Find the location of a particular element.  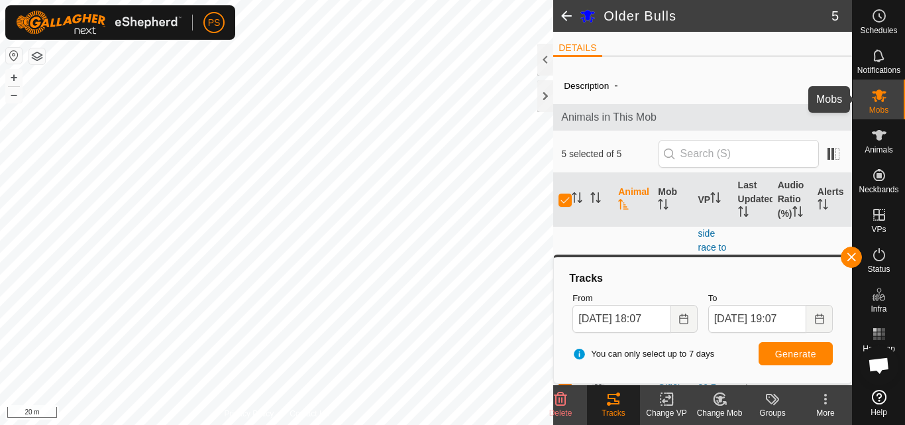

div: More is located at coordinates (826, 413).